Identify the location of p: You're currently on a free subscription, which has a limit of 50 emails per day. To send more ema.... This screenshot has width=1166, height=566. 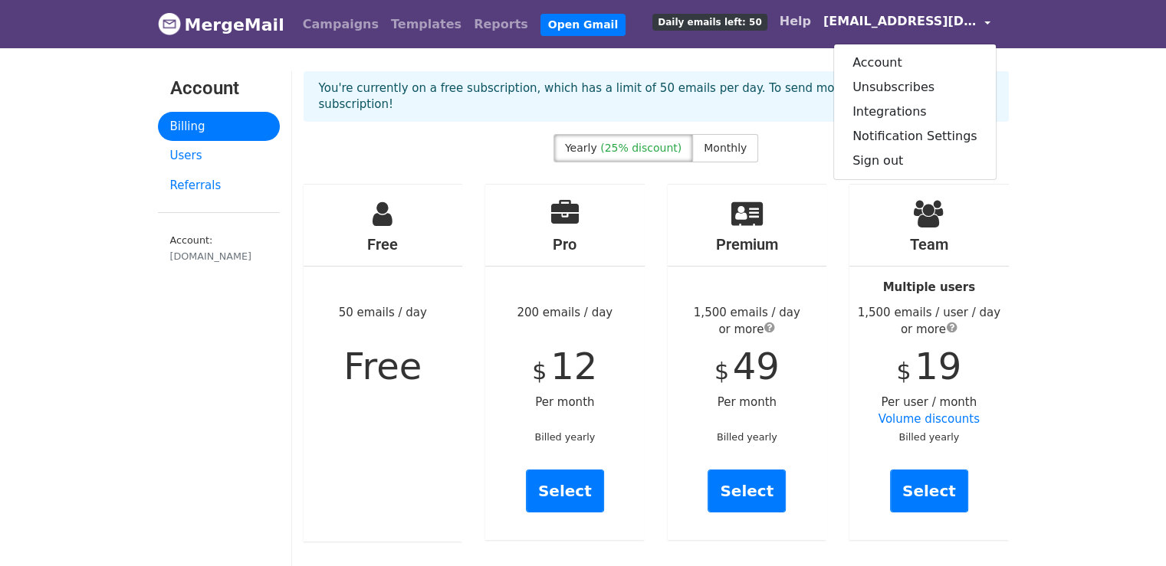
(656, 97).